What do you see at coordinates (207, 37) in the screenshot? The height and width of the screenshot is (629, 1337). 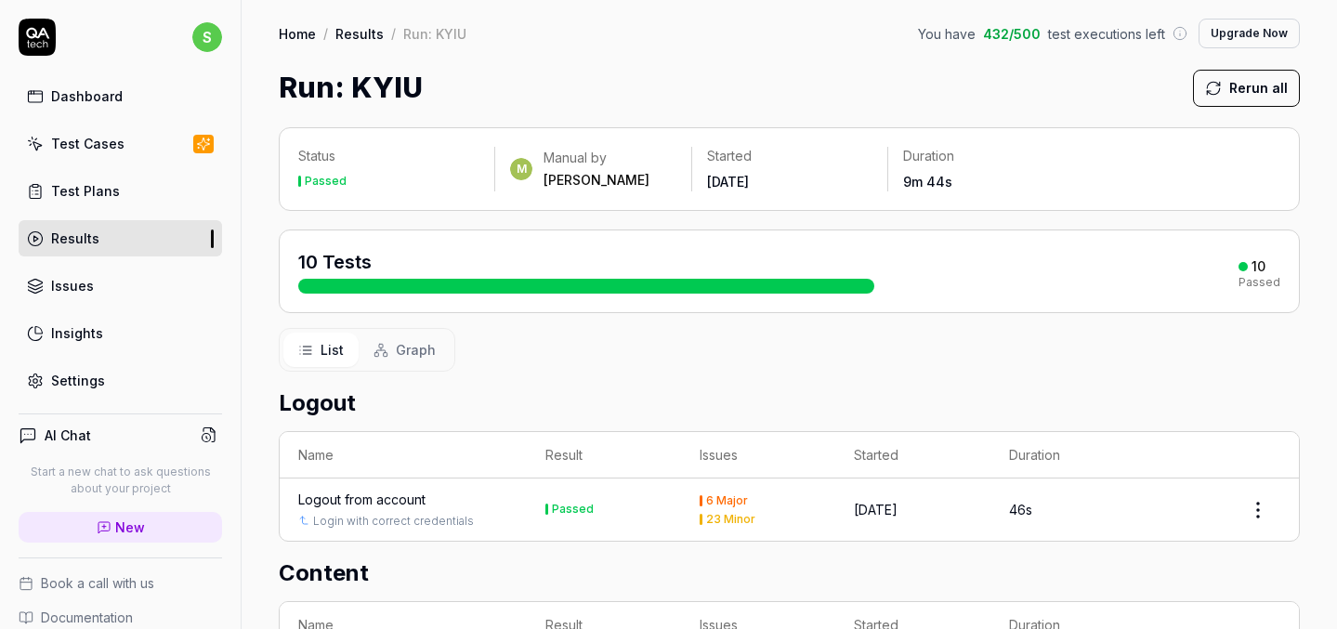 I see `span: s` at bounding box center [207, 37].